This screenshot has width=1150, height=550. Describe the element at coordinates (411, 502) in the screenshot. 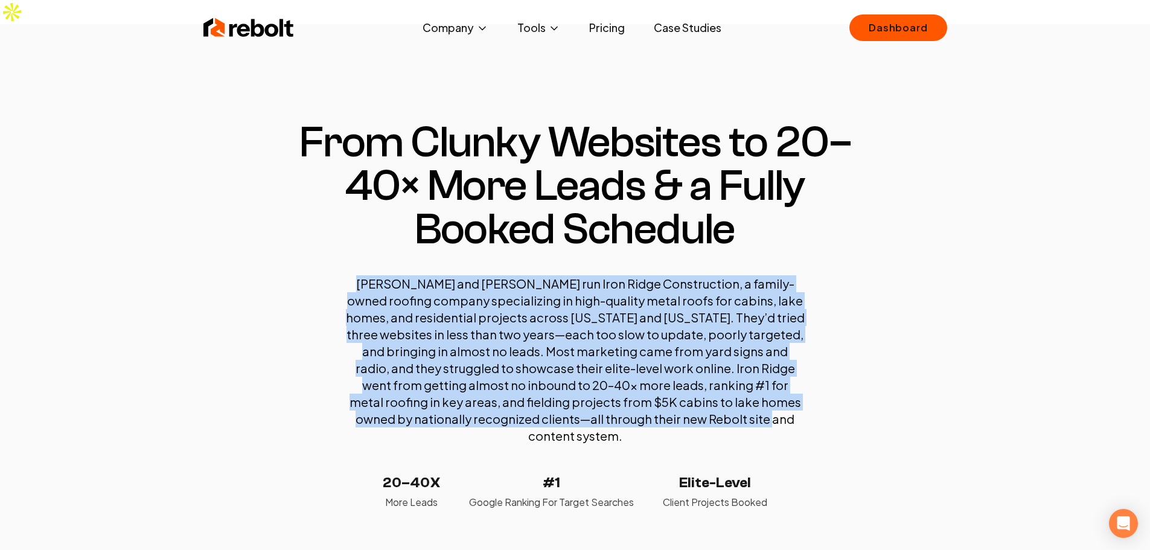

I see `p: More Leads` at that location.